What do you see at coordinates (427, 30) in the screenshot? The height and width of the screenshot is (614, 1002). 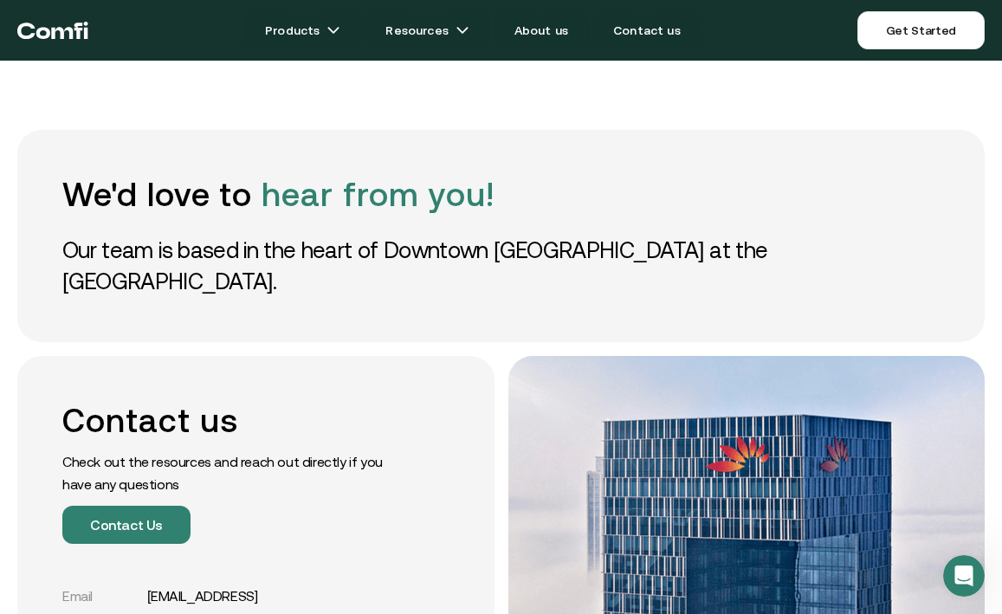 I see `a: Resourcesarrow icons` at bounding box center [427, 30].